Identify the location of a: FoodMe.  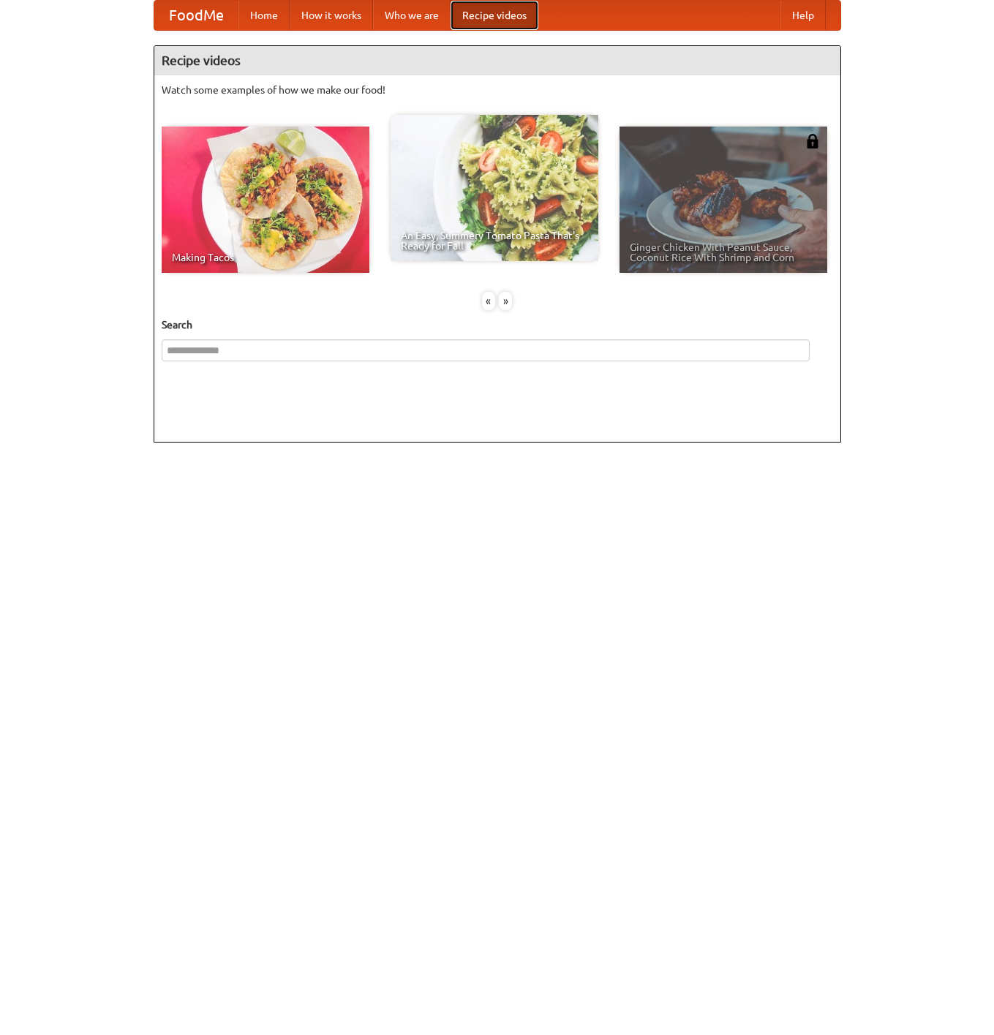
(196, 15).